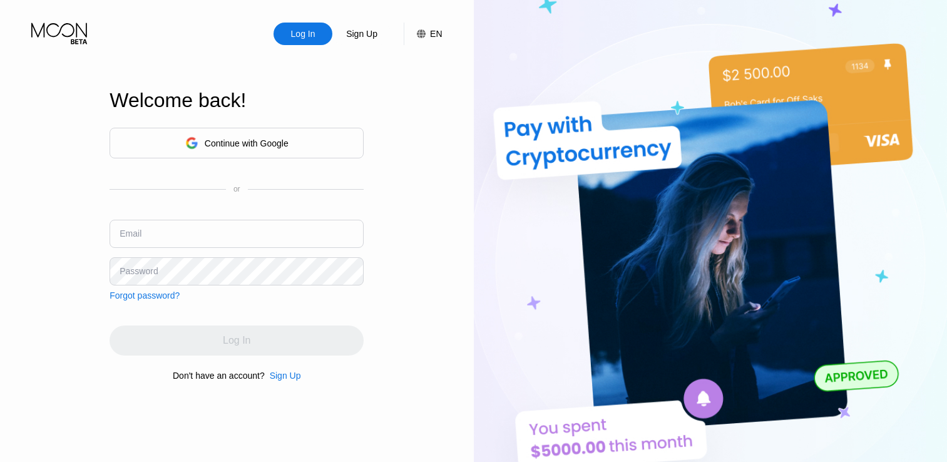  Describe the element at coordinates (237, 100) in the screenshot. I see `div: Welcome back!` at that location.